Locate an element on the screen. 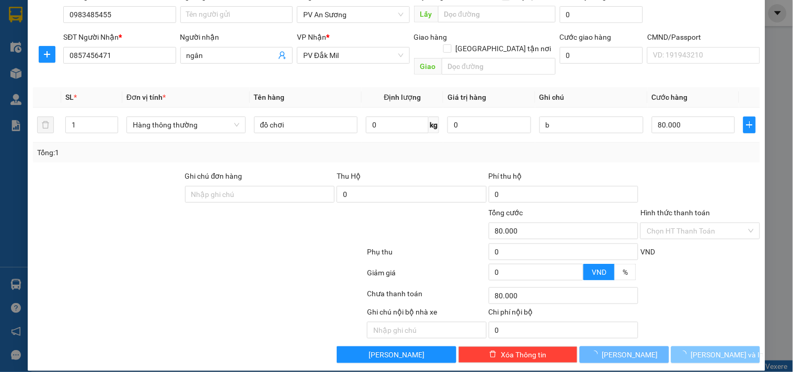 This screenshot has height=372, width=793. span: PV An Sương is located at coordinates (353, 15).